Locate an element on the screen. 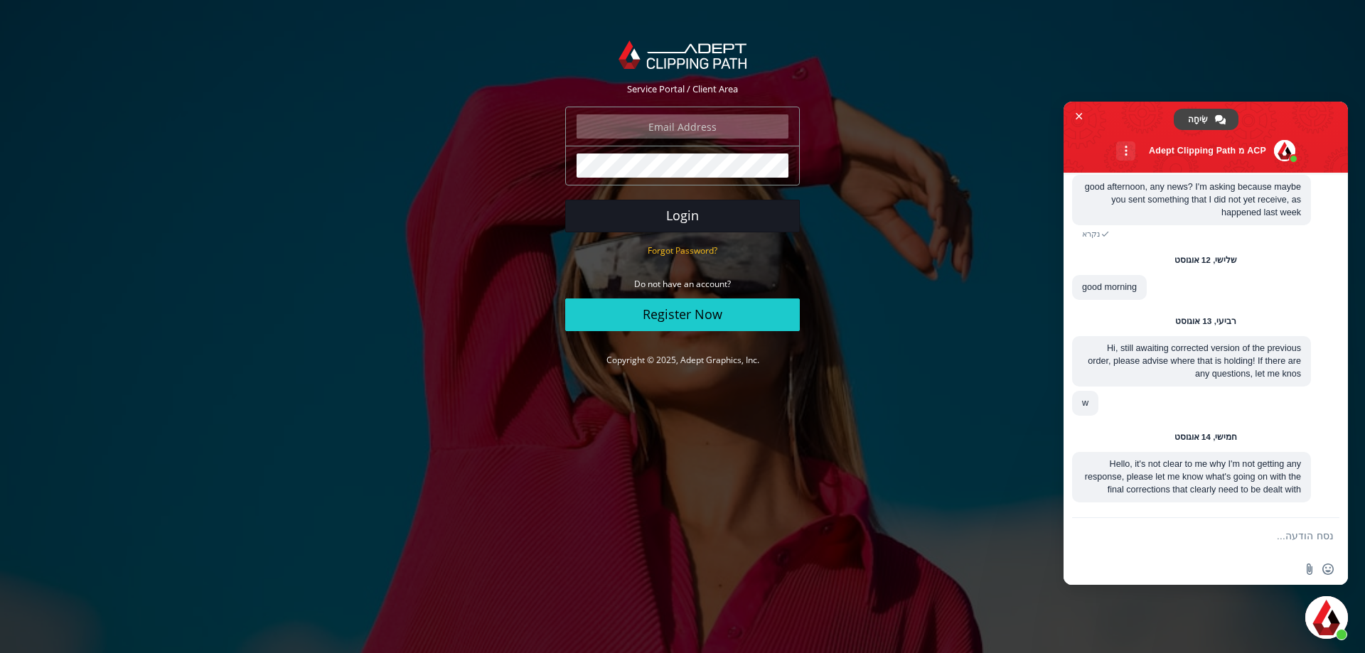  span: נקרא is located at coordinates (1090, 234).